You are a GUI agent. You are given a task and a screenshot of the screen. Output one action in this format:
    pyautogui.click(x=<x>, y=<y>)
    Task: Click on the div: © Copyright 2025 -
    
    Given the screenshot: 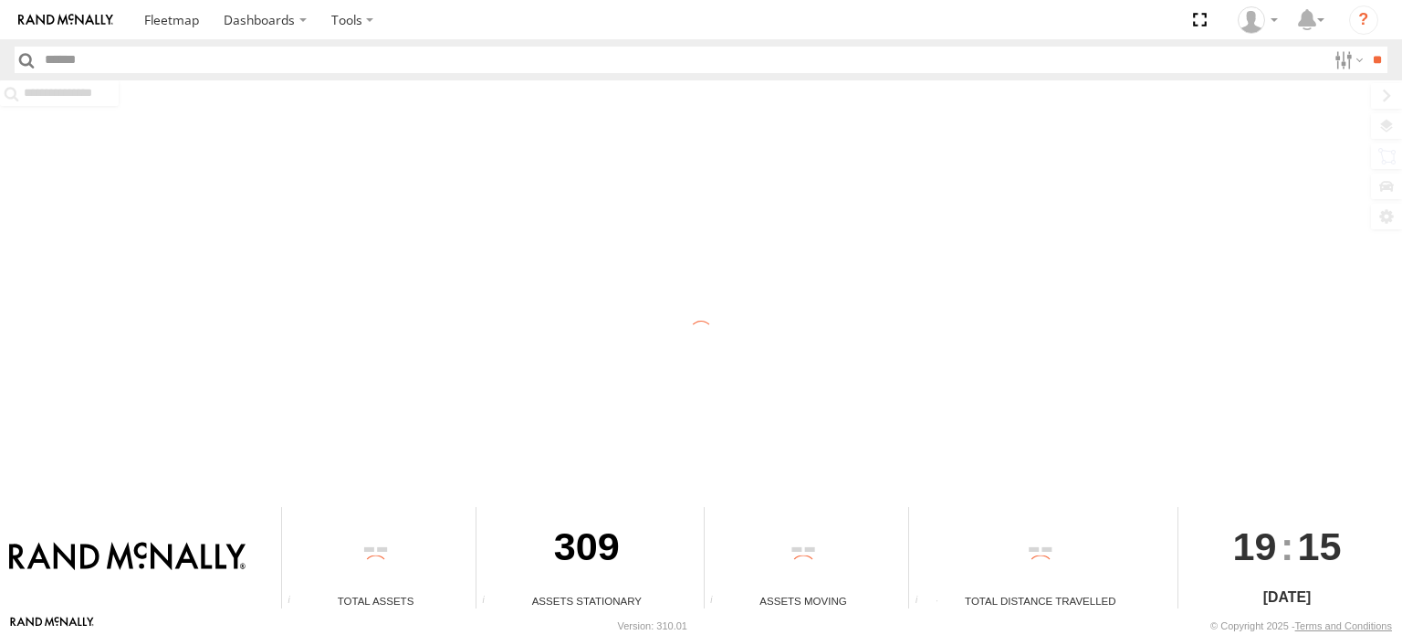 What is the action you would take?
    pyautogui.click(x=1301, y=625)
    